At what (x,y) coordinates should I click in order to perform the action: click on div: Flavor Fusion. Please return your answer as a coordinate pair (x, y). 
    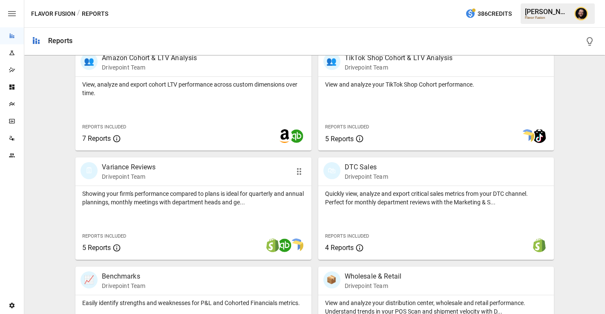
    Looking at the image, I should click on (547, 17).